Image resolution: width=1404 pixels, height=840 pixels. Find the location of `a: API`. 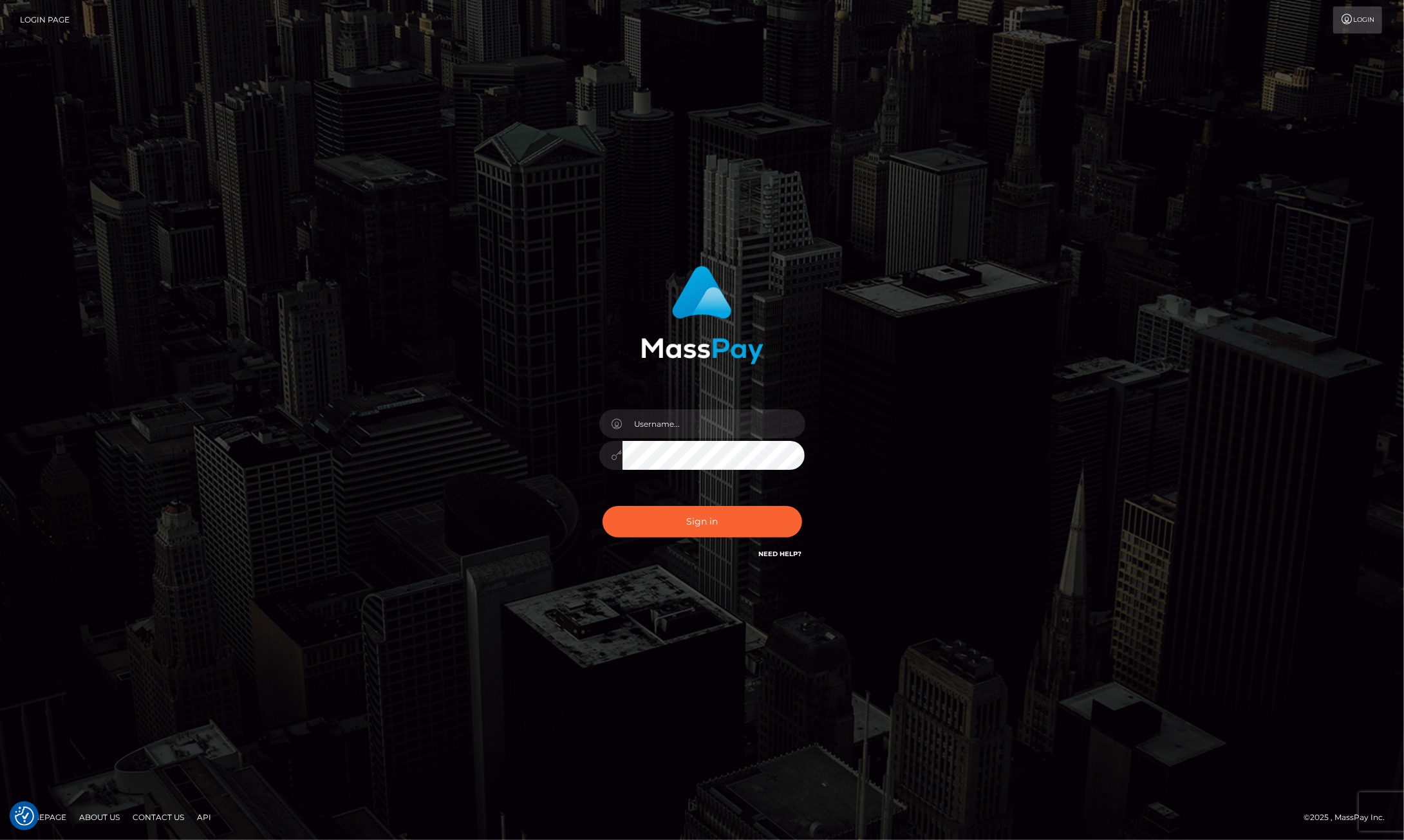

a: API is located at coordinates (204, 816).